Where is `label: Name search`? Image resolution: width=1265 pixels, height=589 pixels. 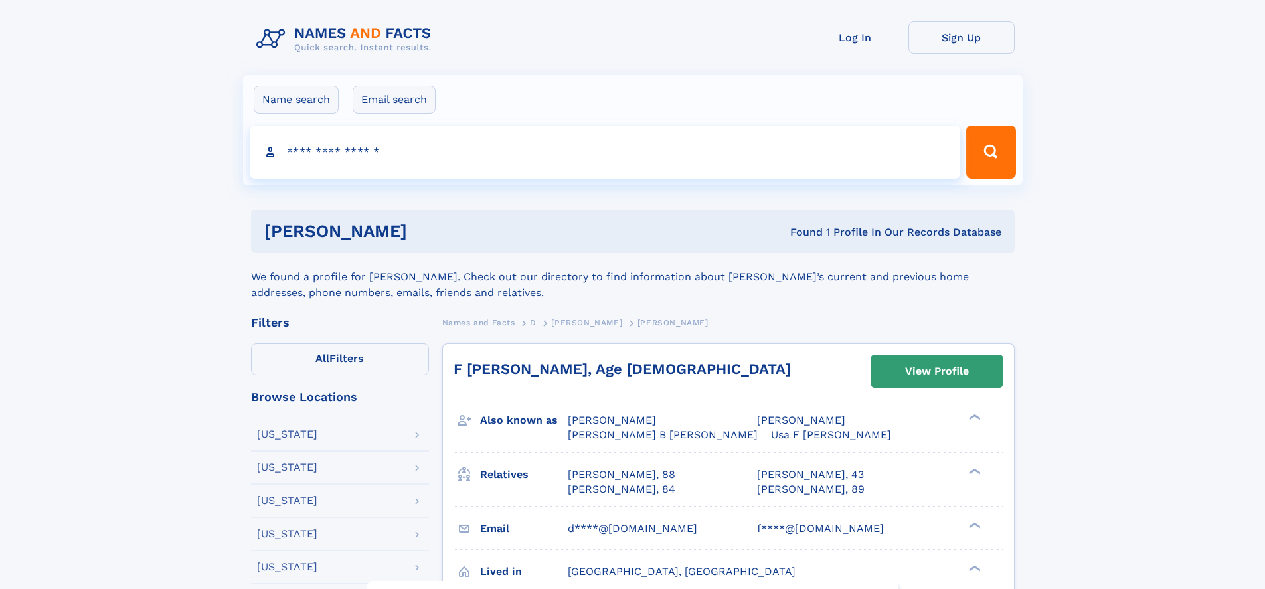 label: Name search is located at coordinates (296, 100).